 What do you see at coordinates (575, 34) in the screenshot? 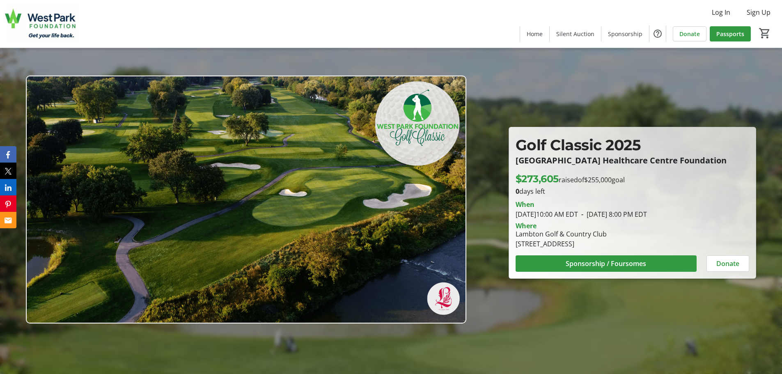
I see `a: Silent Auction` at bounding box center [575, 34].